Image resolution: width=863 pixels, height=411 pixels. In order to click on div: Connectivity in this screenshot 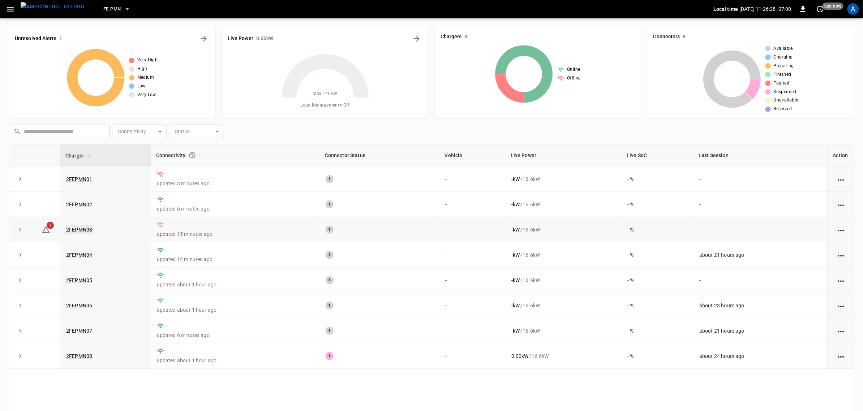, I will do `click(235, 155)`.